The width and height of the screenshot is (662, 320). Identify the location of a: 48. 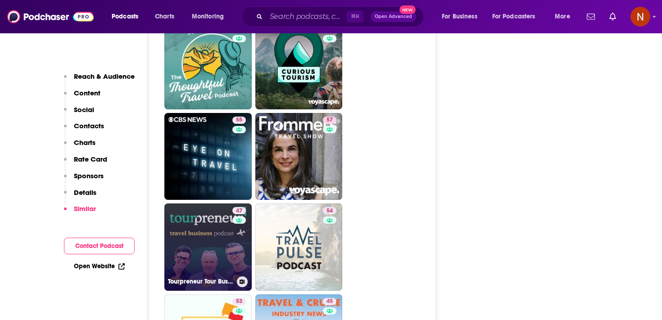
(299, 66).